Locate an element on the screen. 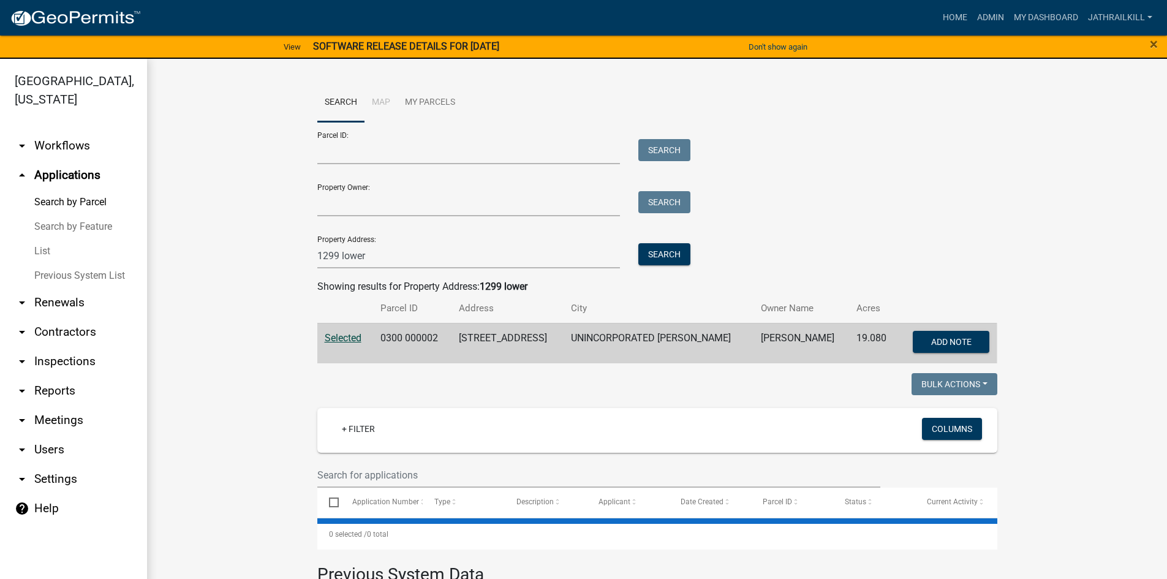 The image size is (1167, 579). button: Columns is located at coordinates (952, 429).